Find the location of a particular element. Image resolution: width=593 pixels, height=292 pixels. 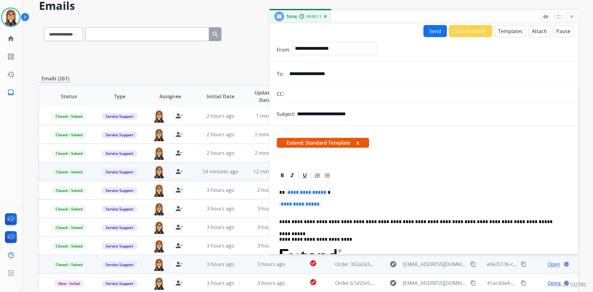

span: 12 minutes ago is located at coordinates (271, 172).